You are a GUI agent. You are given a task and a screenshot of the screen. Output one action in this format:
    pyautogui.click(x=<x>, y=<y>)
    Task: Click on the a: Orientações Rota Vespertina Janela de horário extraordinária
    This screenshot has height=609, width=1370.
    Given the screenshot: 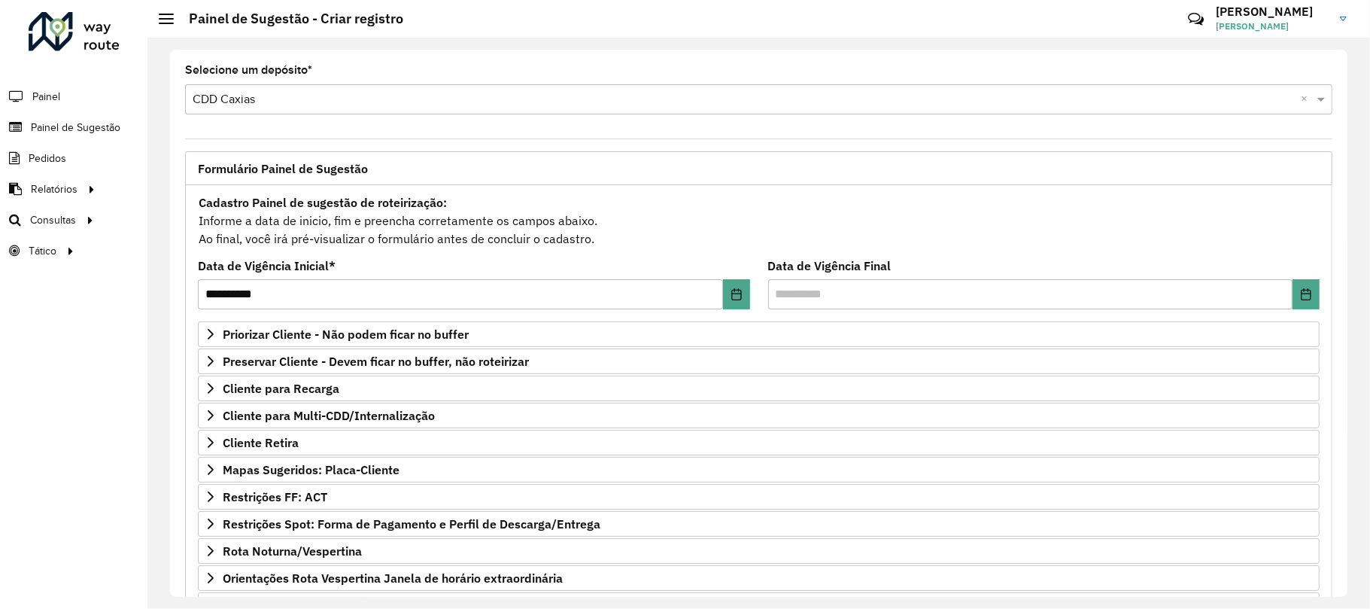 What is the action you would take?
    pyautogui.click(x=758, y=578)
    